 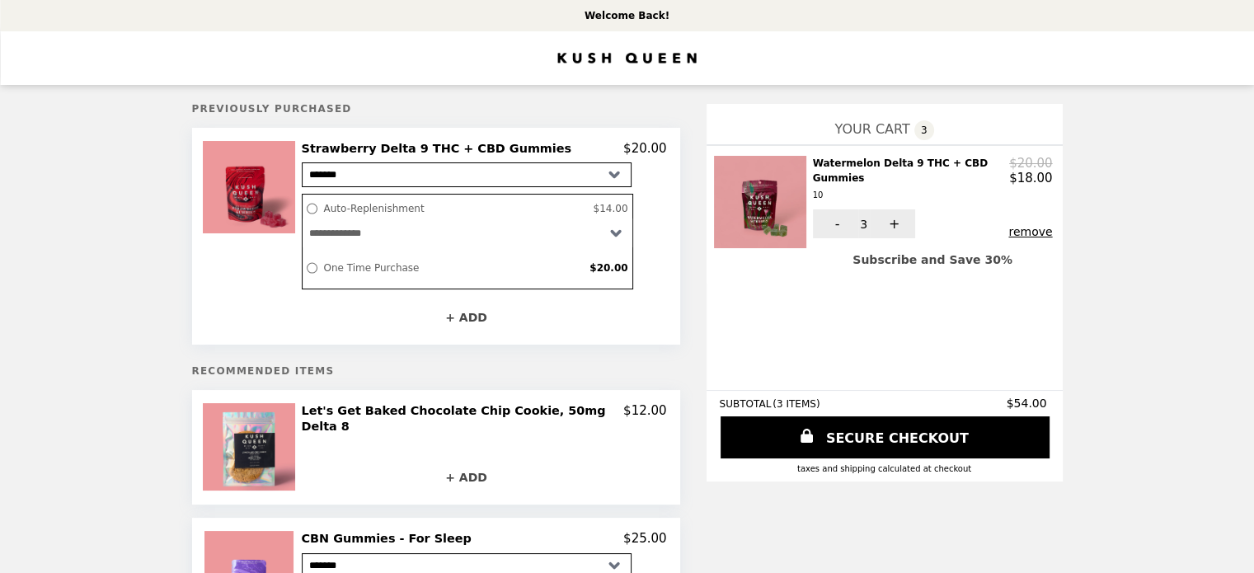 What do you see at coordinates (933, 259) in the screenshot?
I see `button: Subscribe and Save 30%` at bounding box center [933, 259].